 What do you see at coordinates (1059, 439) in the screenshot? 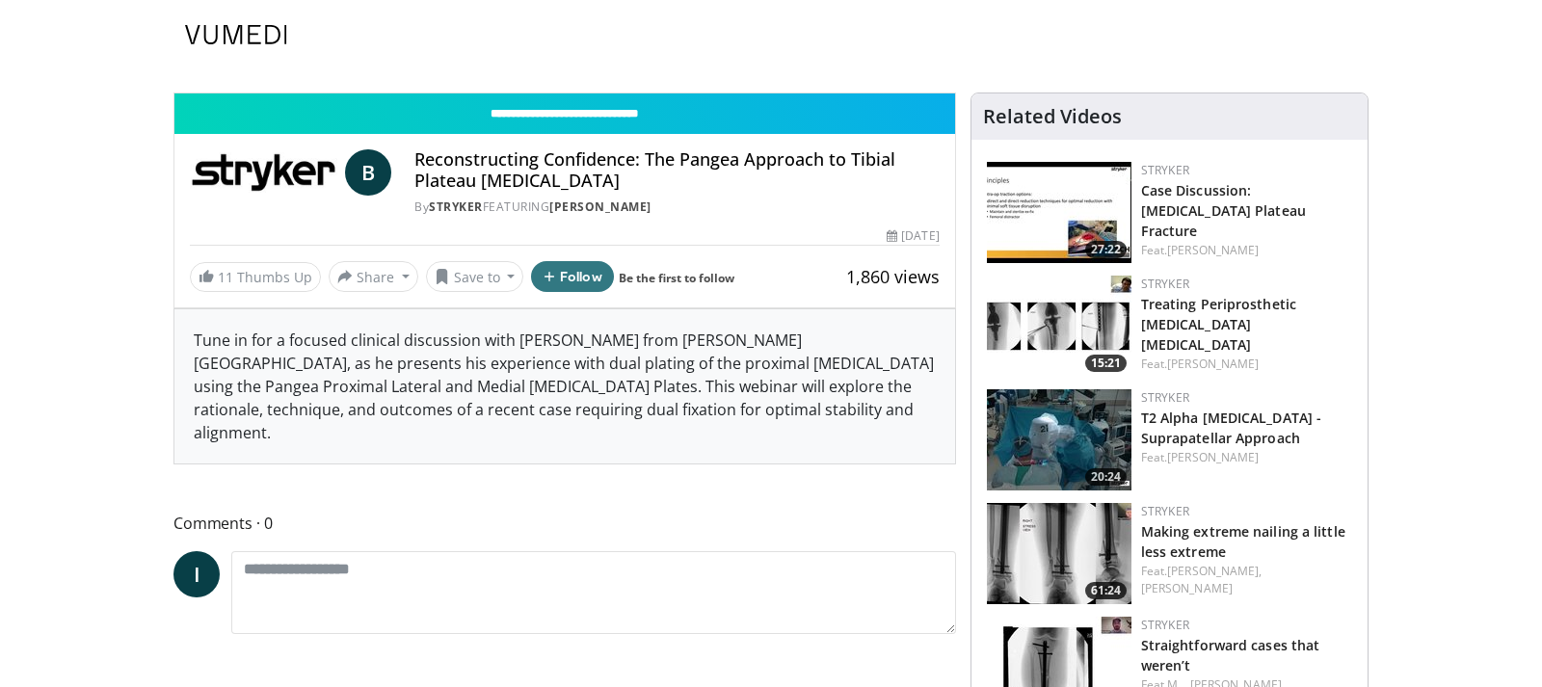
I see `img: 6dac92b0-8760-435a-acb9-7eaa8ee21333.150x105_q85_crop-smart_upscale.jpg` at bounding box center [1059, 439].